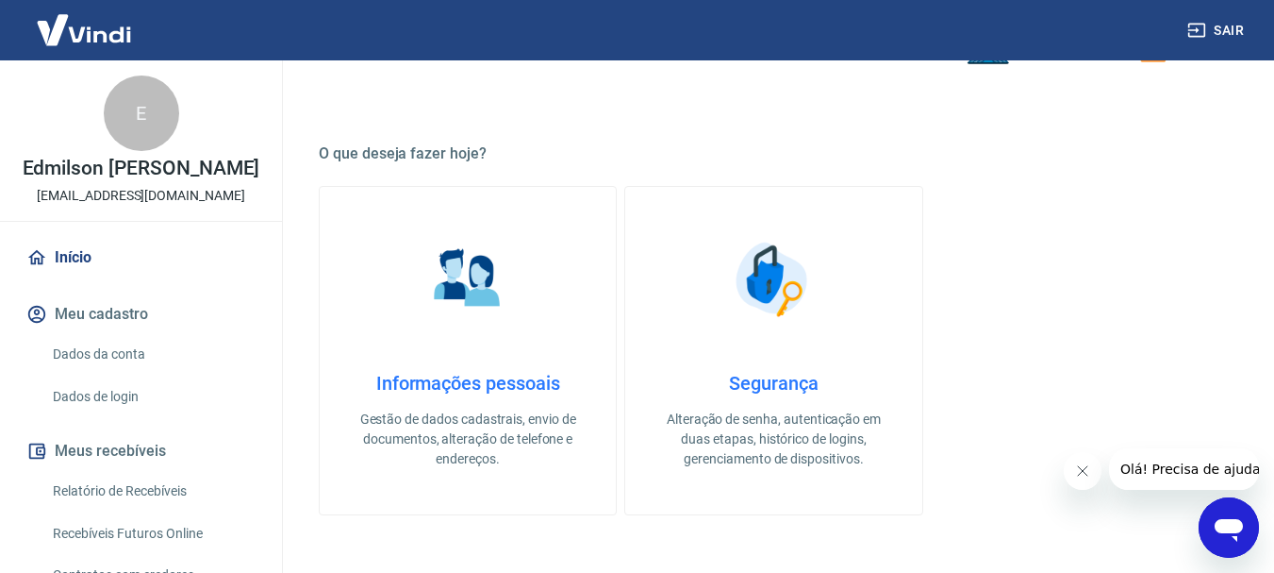 The height and width of the screenshot is (573, 1274). What do you see at coordinates (152, 533) in the screenshot?
I see `a: Recebíveis Futuros Online` at bounding box center [152, 533].